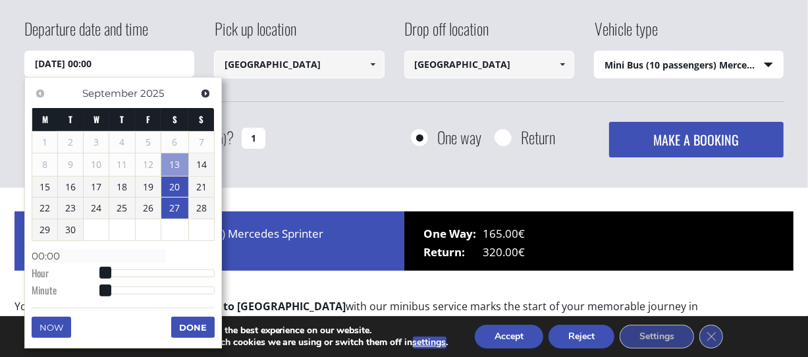  Describe the element at coordinates (265, 331) in the screenshot. I see `p: We are using cookies to give you the best experience on our website.` at that location.